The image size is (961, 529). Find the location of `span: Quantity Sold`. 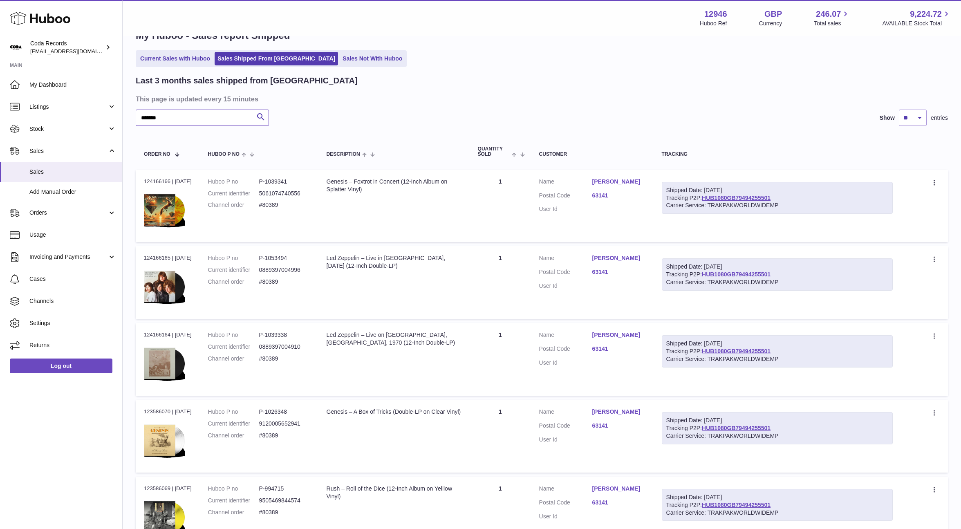

span: Quantity Sold is located at coordinates (494, 152).